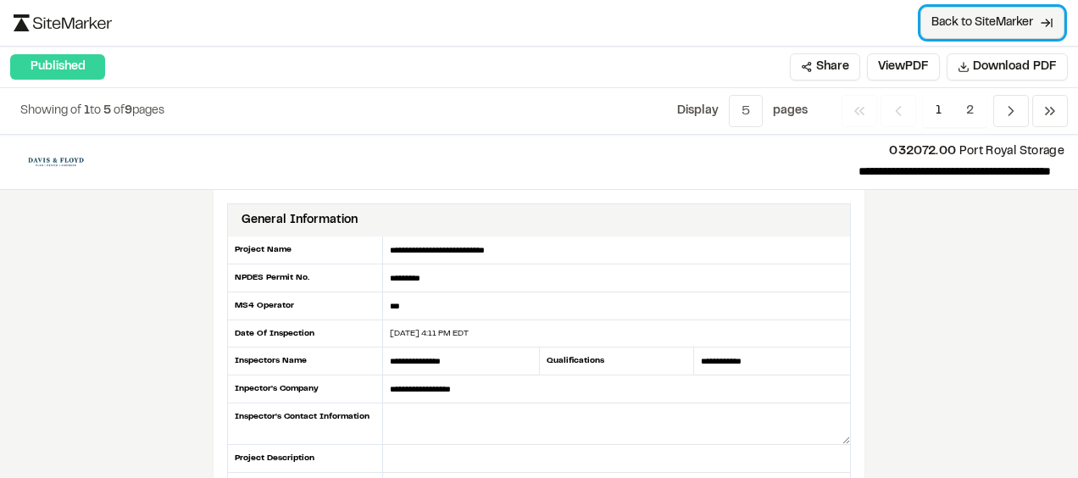  What do you see at coordinates (790, 111) in the screenshot?
I see `p: page s` at bounding box center [790, 111].